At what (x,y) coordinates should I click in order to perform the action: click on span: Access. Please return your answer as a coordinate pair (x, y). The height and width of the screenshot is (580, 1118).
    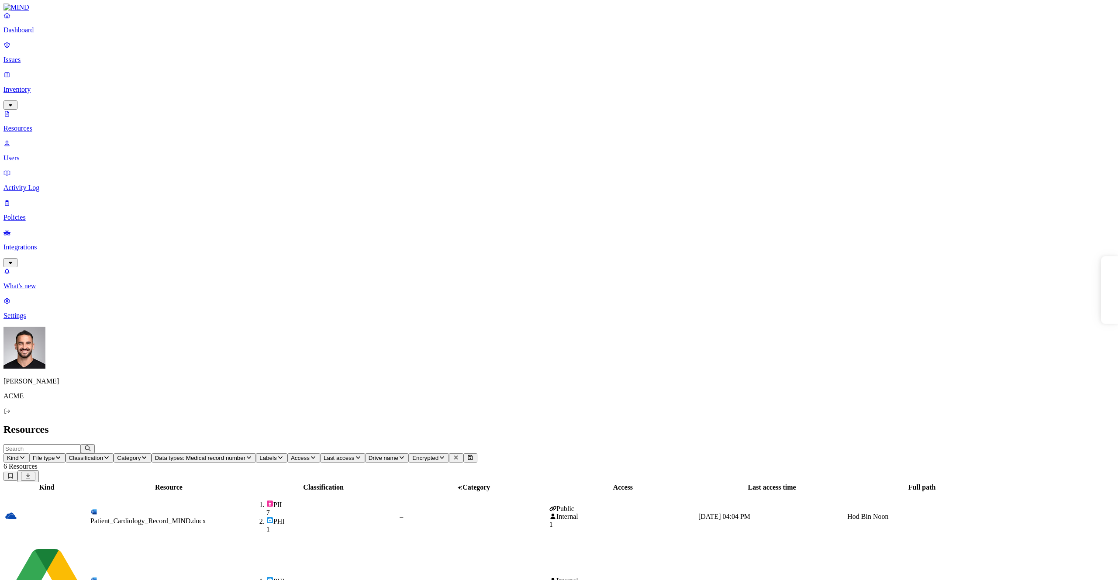
    Looking at the image, I should click on (300, 458).